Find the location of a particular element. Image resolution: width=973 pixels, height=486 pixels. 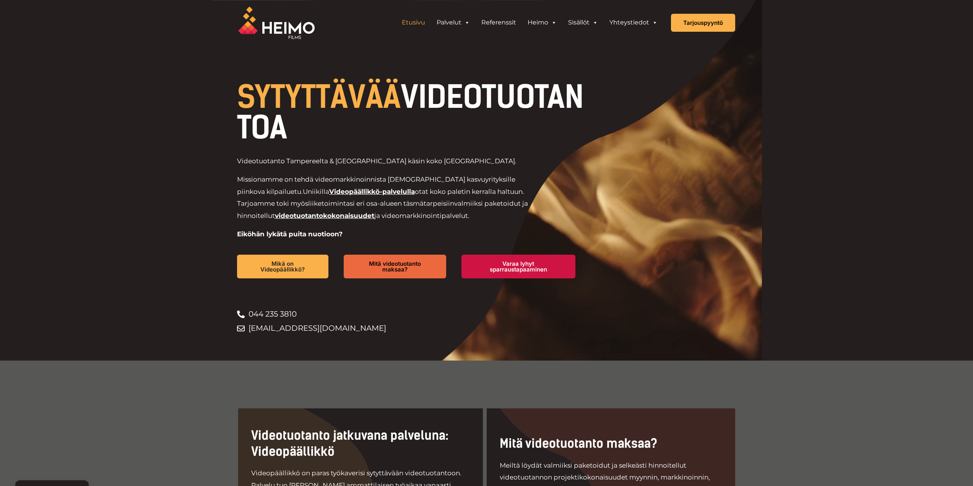

span: Mitä videotuotanto maksaa? is located at coordinates (394, 266).